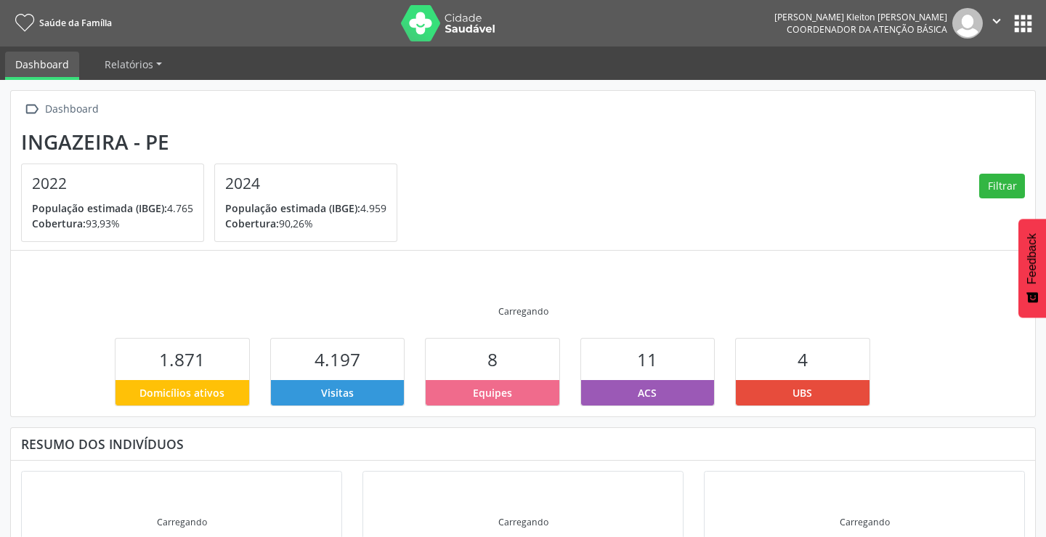 The image size is (1046, 537). I want to click on p: 4.765, so click(113, 208).